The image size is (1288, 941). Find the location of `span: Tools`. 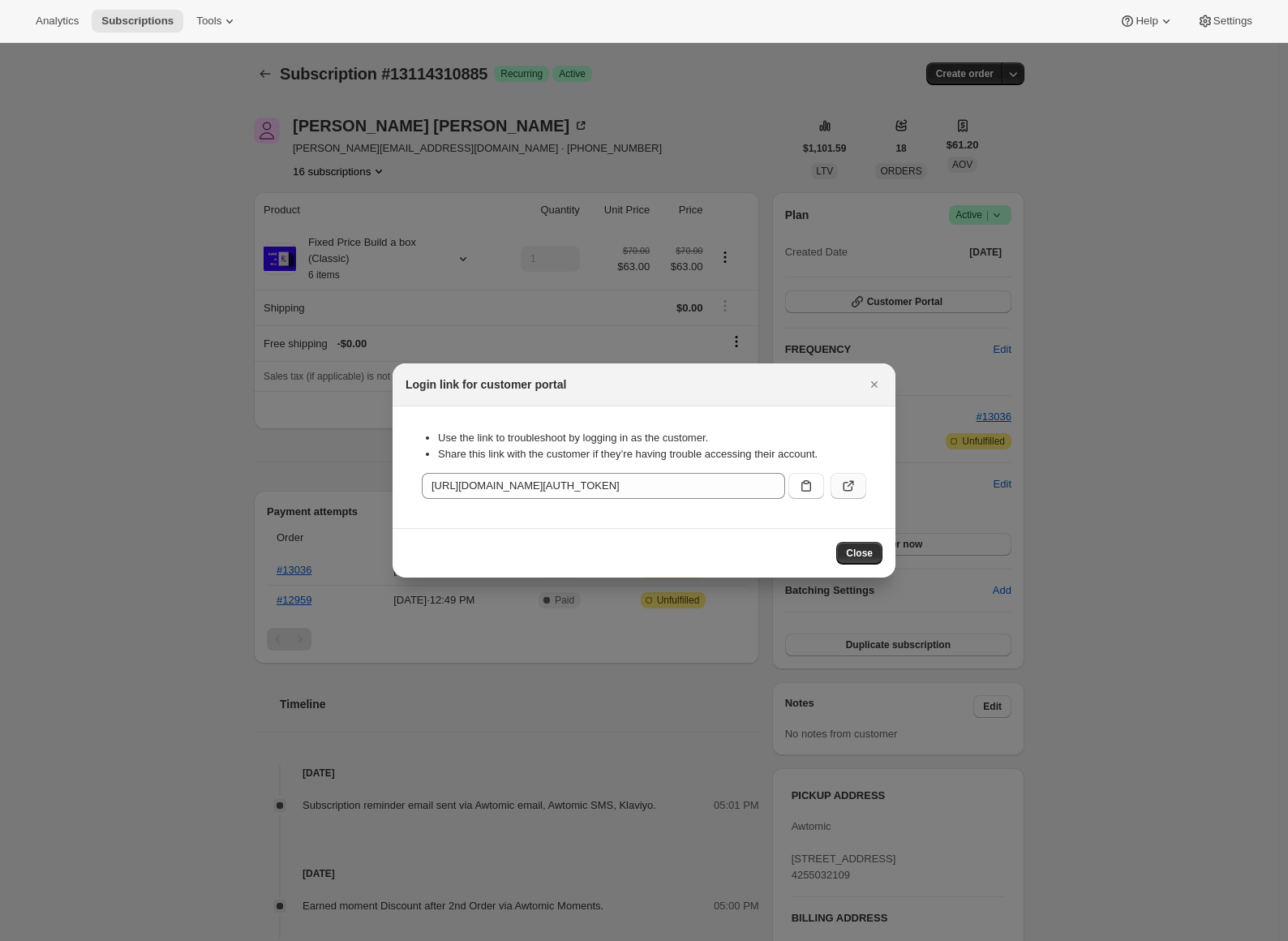

span: Tools is located at coordinates (209, 21).